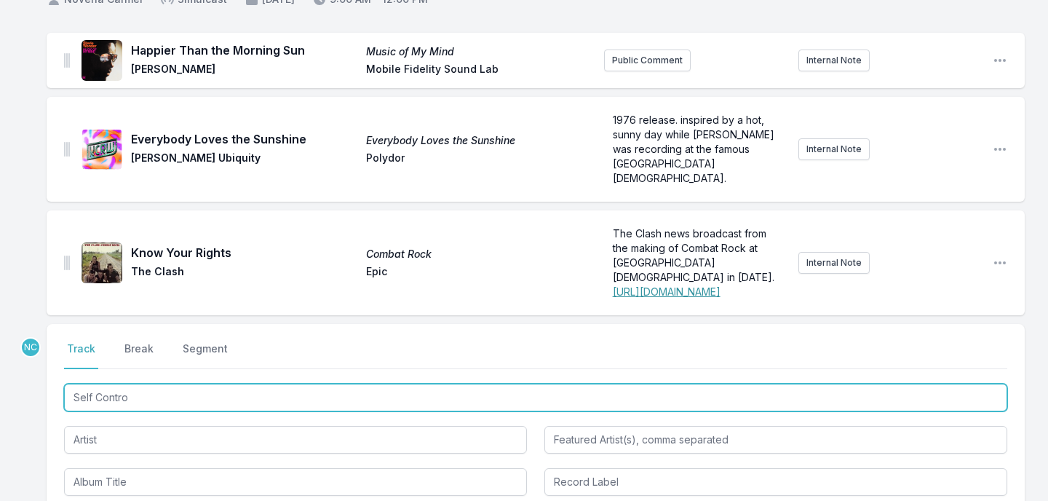 The image size is (1048, 501). What do you see at coordinates (102, 263) in the screenshot?
I see `img: Combat Rock` at bounding box center [102, 263].